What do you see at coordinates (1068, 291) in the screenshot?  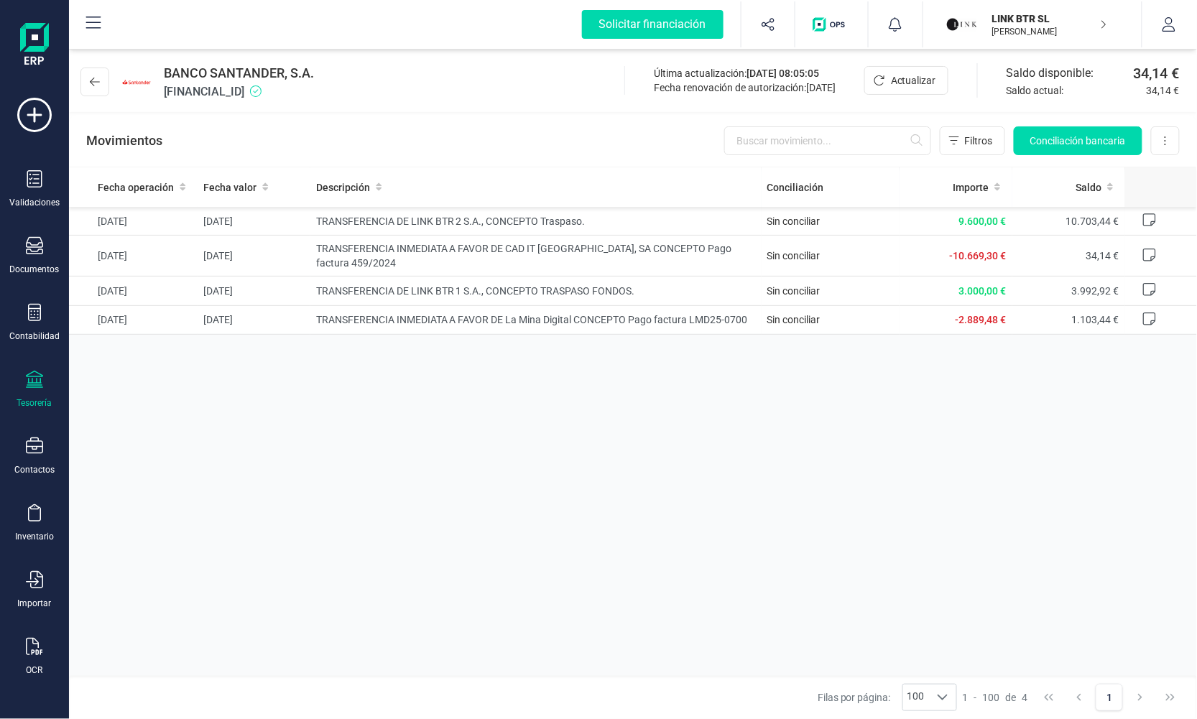 I see `td: 3.992,92 €` at bounding box center [1068, 291].